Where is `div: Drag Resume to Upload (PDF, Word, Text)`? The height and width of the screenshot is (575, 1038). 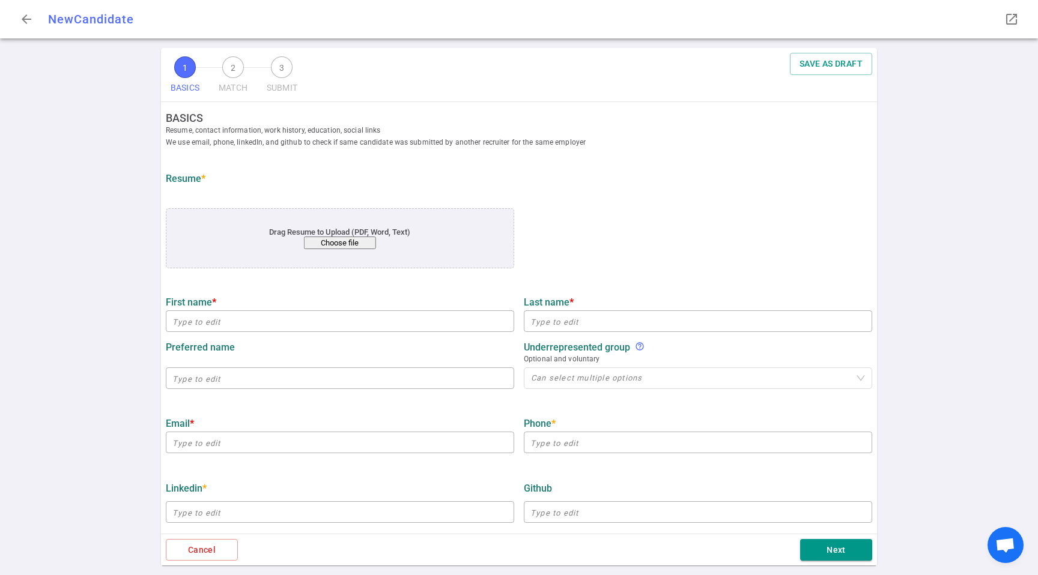
div: Drag Resume to Upload (PDF, Word, Text) is located at coordinates (340, 238).